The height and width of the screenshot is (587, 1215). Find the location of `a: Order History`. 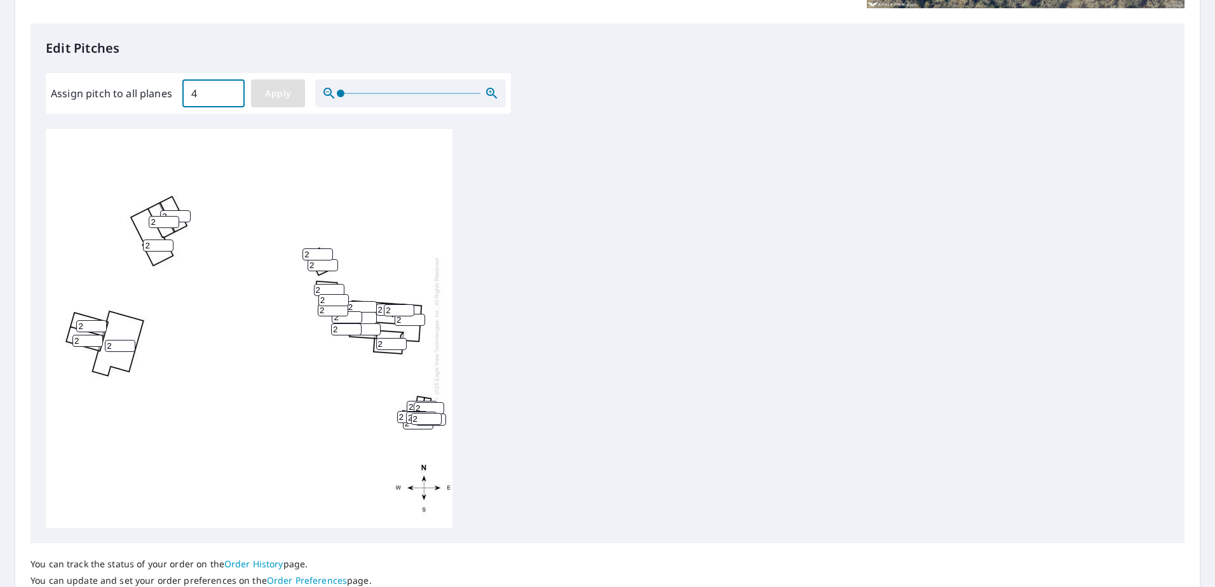

a: Order History is located at coordinates (254, 564).